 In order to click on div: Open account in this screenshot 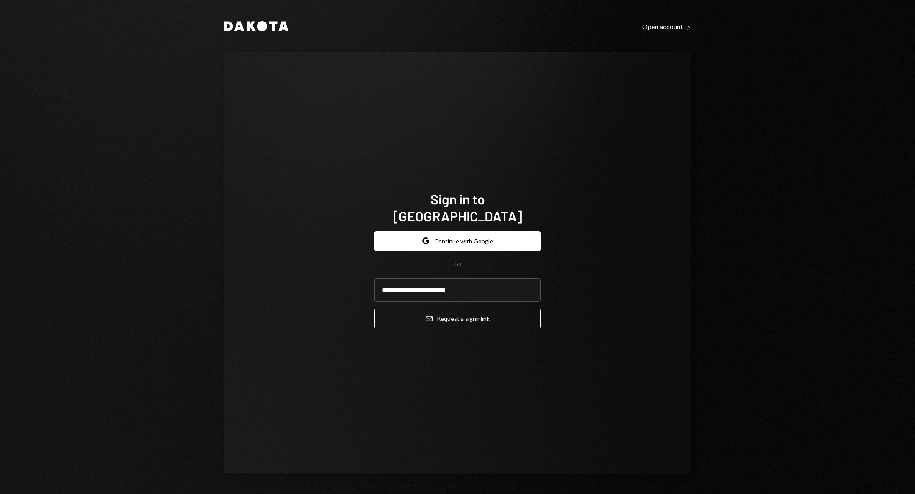, I will do `click(666, 27)`.